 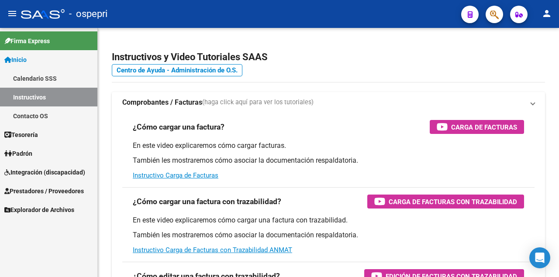 I want to click on span: Explorador de Archivos, so click(x=39, y=210).